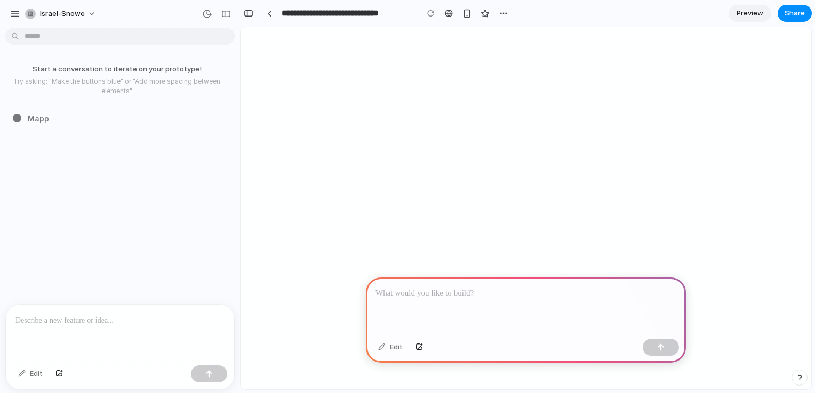 Image resolution: width=815 pixels, height=393 pixels. Describe the element at coordinates (794, 13) in the screenshot. I see `span: Share` at that location.